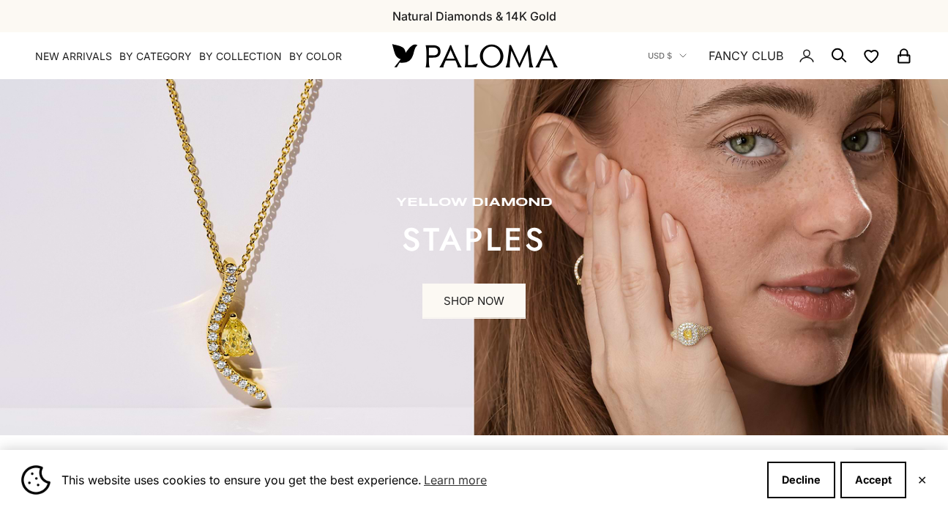  I want to click on a: SHOP NOW, so click(474, 301).